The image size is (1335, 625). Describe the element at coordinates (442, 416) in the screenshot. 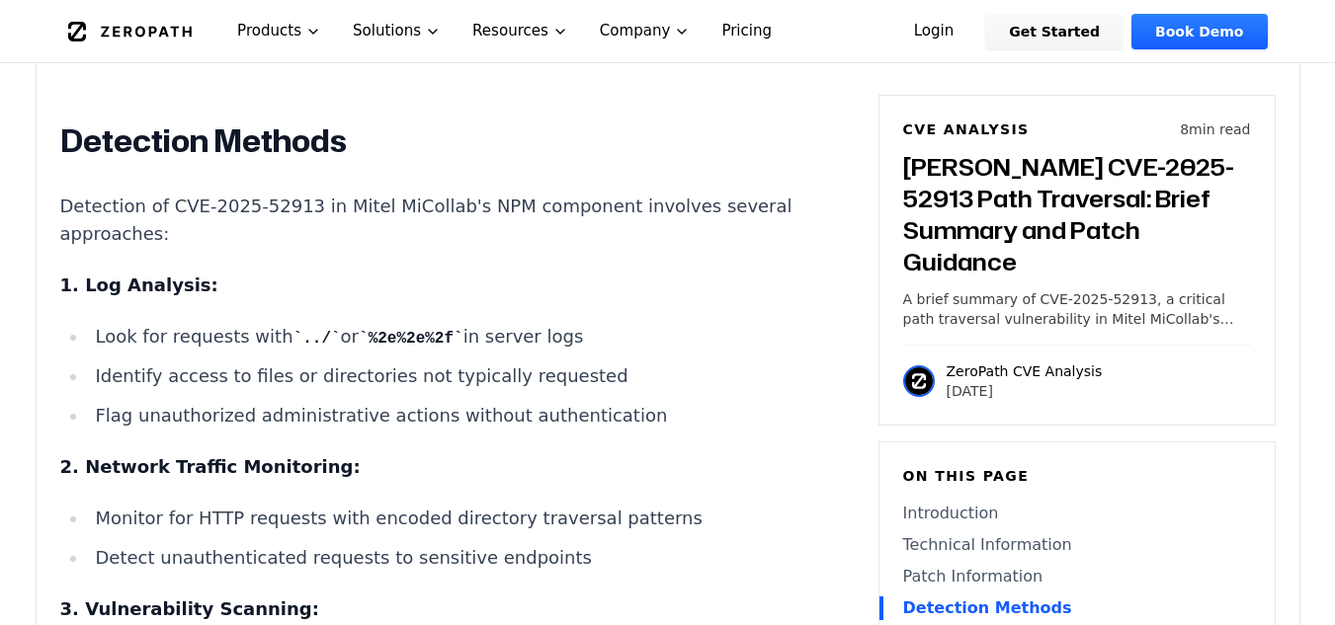

I see `li: Flag unauthorized administrative actions without authentication` at that location.